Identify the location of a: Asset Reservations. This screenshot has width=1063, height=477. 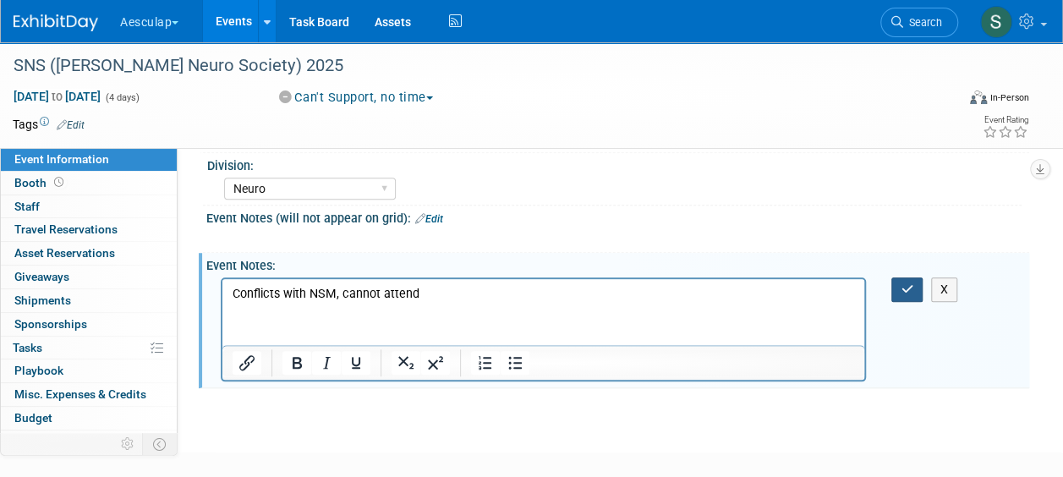
(89, 253).